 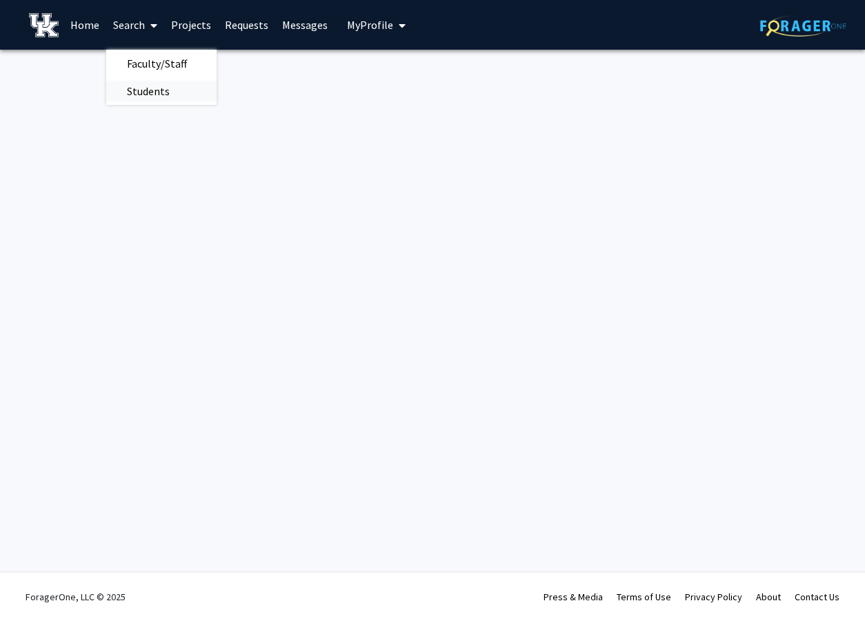 What do you see at coordinates (85, 25) in the screenshot?
I see `a: Home` at bounding box center [85, 25].